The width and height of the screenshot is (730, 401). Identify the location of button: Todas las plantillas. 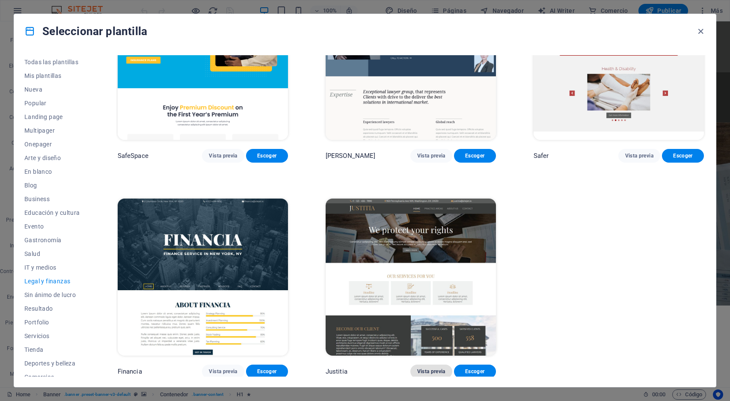
(52, 62).